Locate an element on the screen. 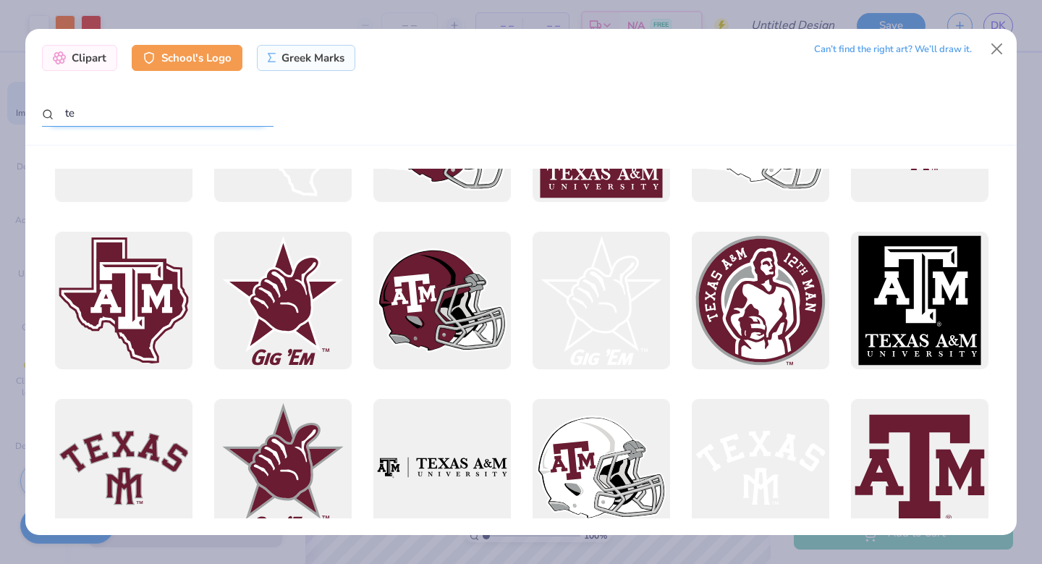  div: Greek Marks is located at coordinates (306, 58).